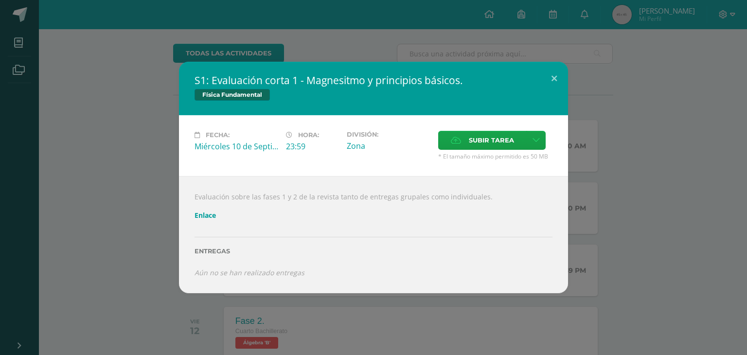  What do you see at coordinates (495, 156) in the screenshot?
I see `span: * El tamaño máximo permitido es 50 MB` at bounding box center [495, 156].